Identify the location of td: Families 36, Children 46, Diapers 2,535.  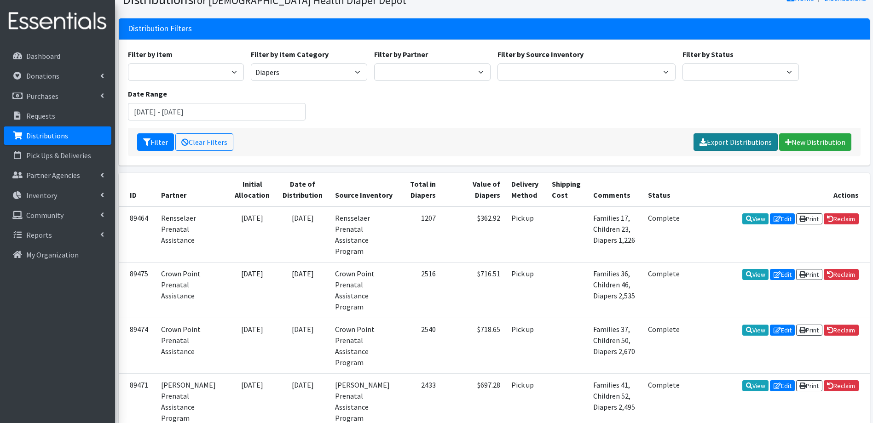
(615, 290).